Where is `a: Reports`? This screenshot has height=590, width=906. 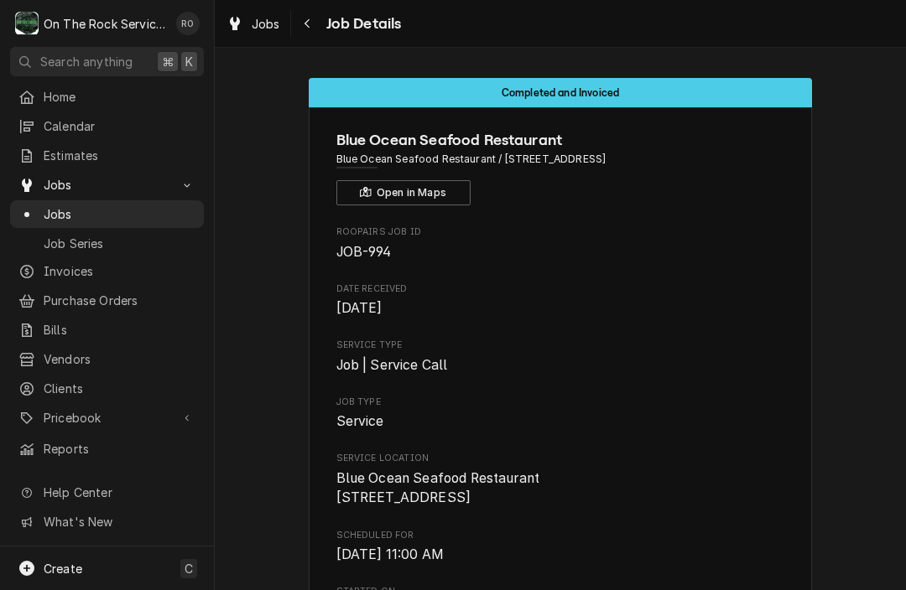
a: Reports is located at coordinates (107, 449).